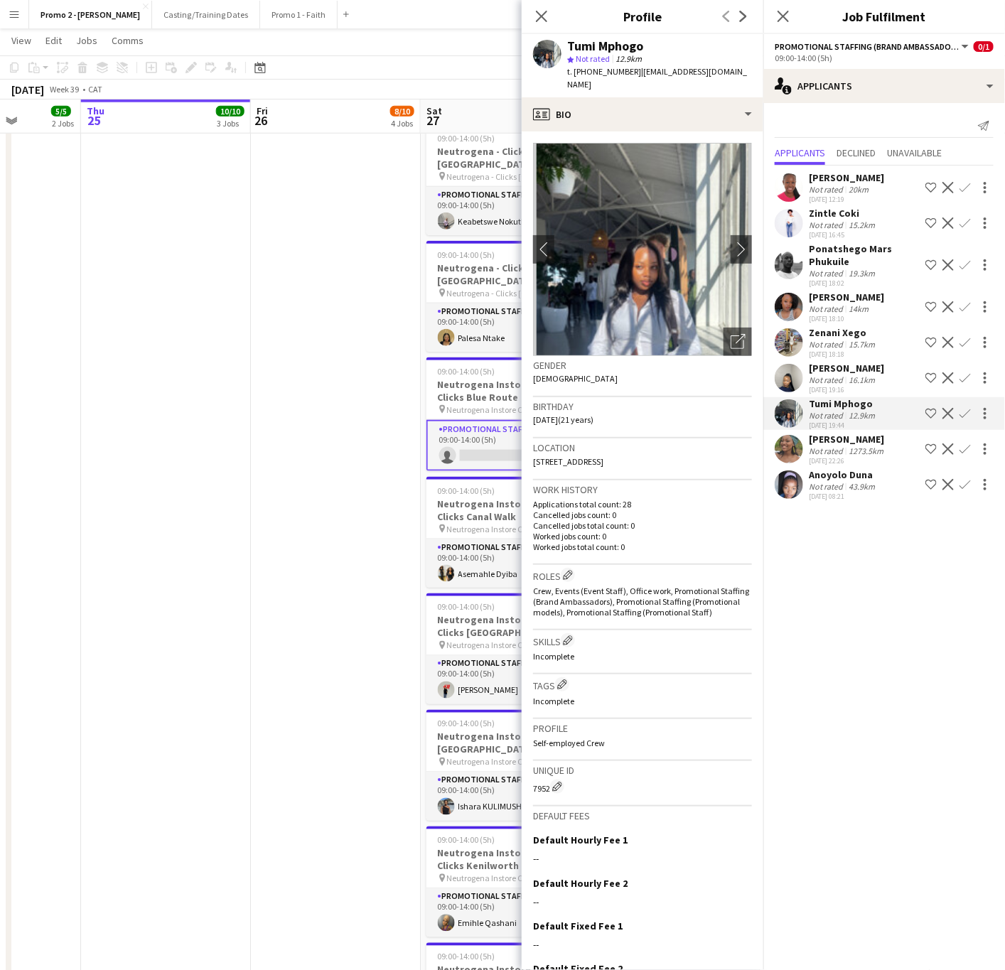 The image size is (1005, 970). What do you see at coordinates (862, 415) in the screenshot?
I see `div: 12.9km` at bounding box center [862, 415].